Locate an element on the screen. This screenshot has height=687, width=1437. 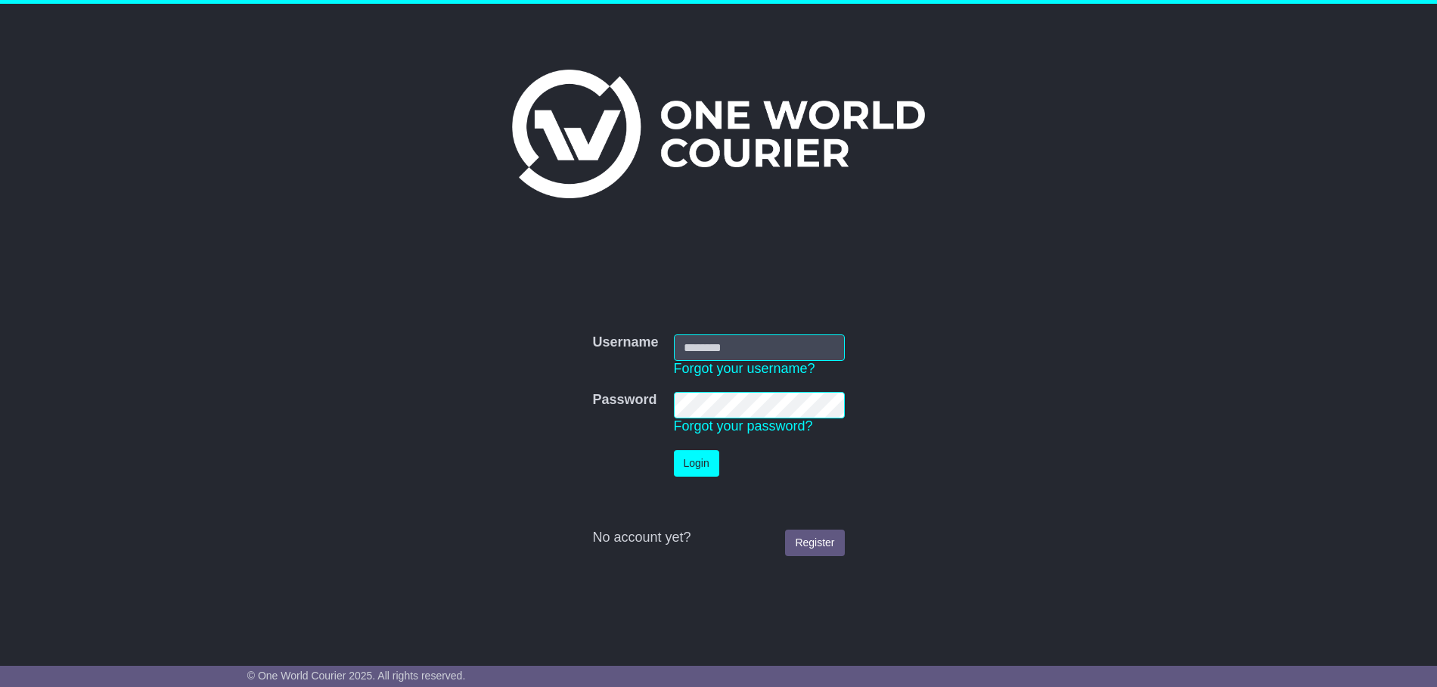
a: Forgot your username? is located at coordinates (744, 368).